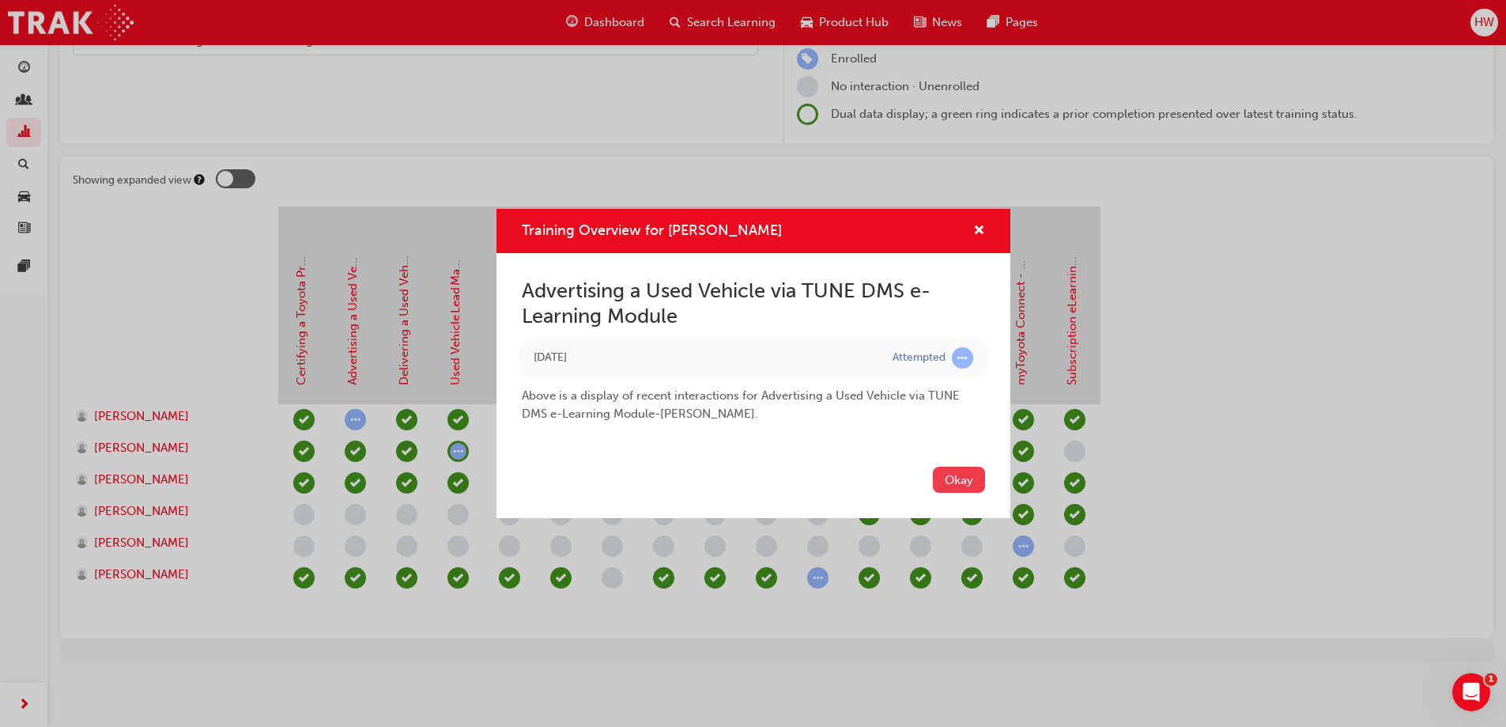 The width and height of the screenshot is (1506, 727). What do you see at coordinates (701, 357) in the screenshot?
I see `div: Thu Feb 20 2025 11:30:35 GMT+1000 (Australian Eastern Standard Time)` at bounding box center [701, 357].